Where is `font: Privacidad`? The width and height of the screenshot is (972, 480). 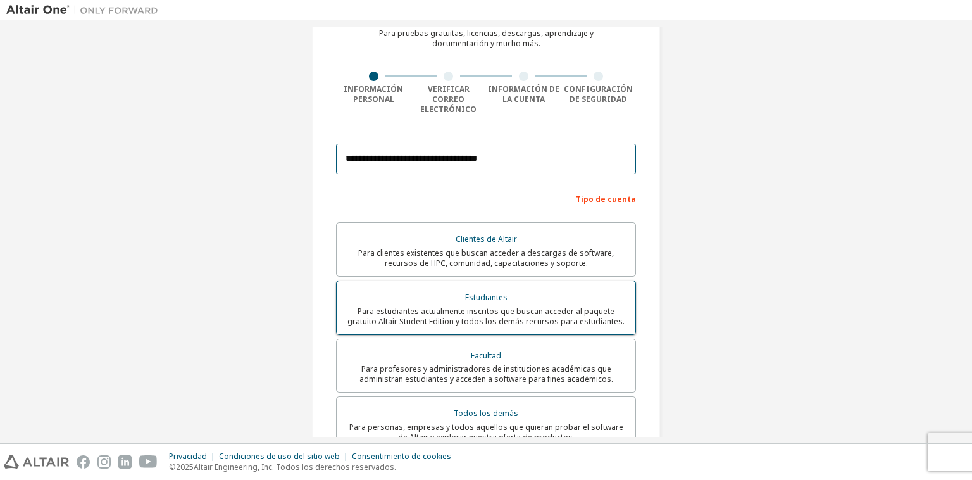 font: Privacidad is located at coordinates (188, 456).